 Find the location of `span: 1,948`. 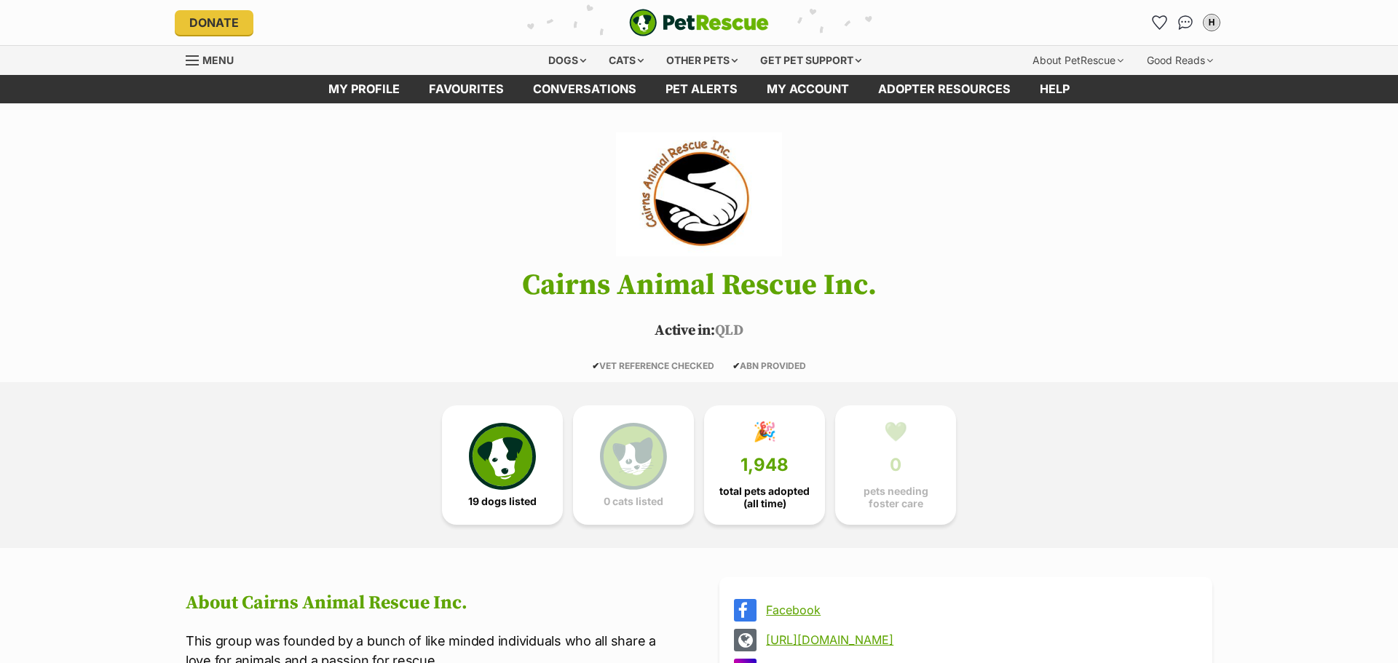

span: 1,948 is located at coordinates (765, 465).